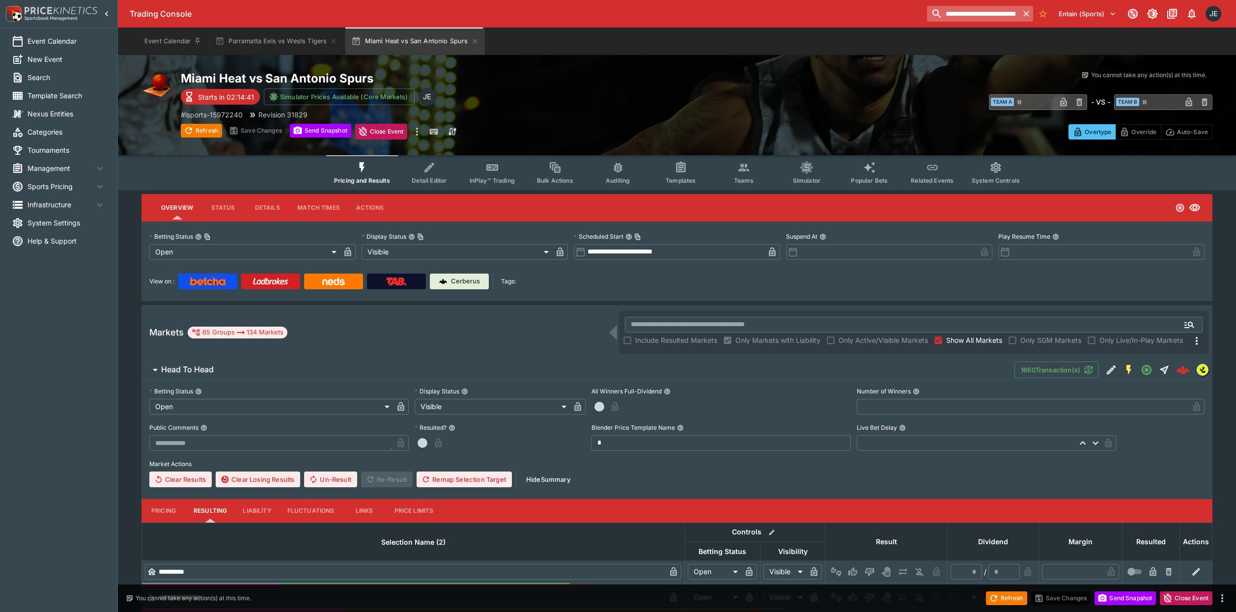  Describe the element at coordinates (1056, 370) in the screenshot. I see `button: 1660Transaction(s)` at that location.